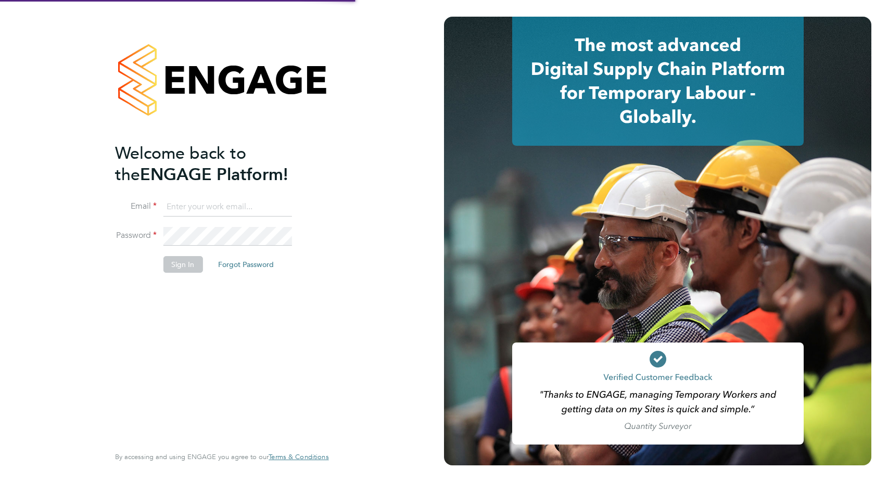 Image resolution: width=888 pixels, height=482 pixels. I want to click on button: Forgot Password, so click(246, 265).